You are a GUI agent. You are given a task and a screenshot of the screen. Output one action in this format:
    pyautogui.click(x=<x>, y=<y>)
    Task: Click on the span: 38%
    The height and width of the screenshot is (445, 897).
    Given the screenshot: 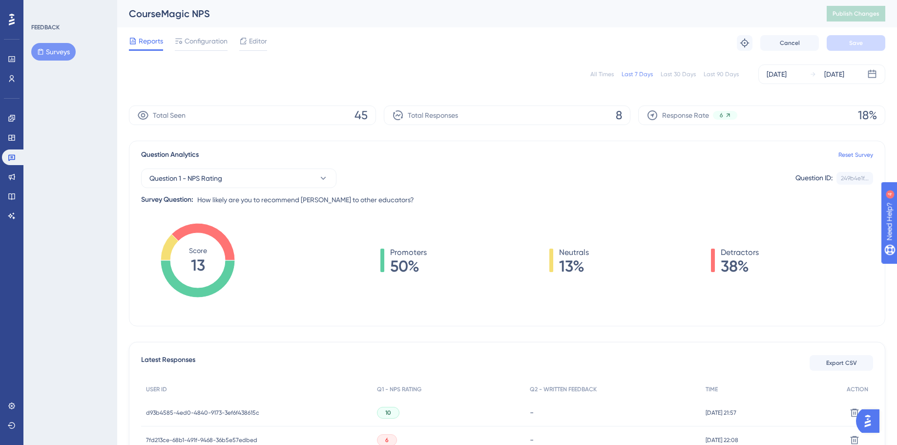 What is the action you would take?
    pyautogui.click(x=740, y=266)
    